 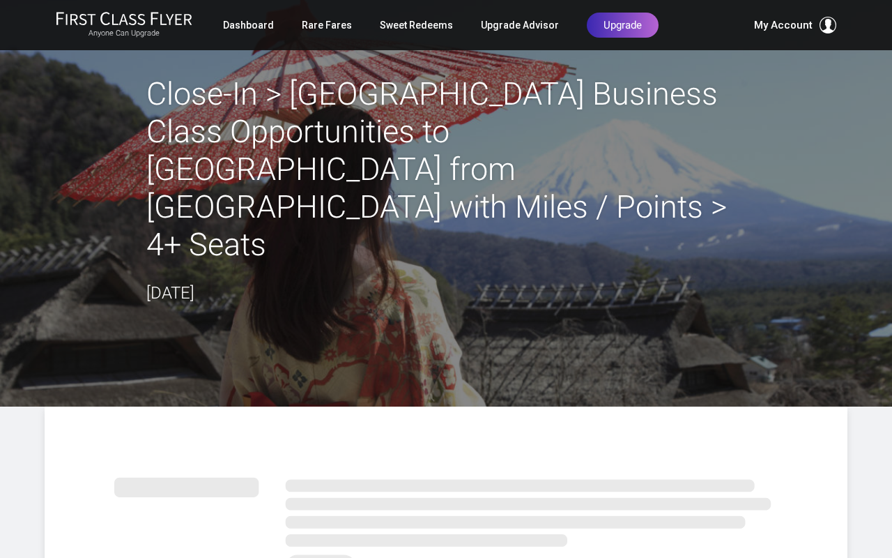 I want to click on a: Dashboard, so click(x=248, y=25).